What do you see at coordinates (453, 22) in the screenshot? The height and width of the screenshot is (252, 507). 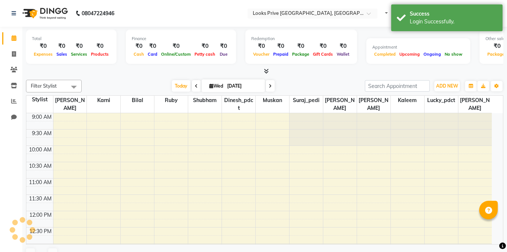 I see `div: Login Successfully.` at bounding box center [453, 22].